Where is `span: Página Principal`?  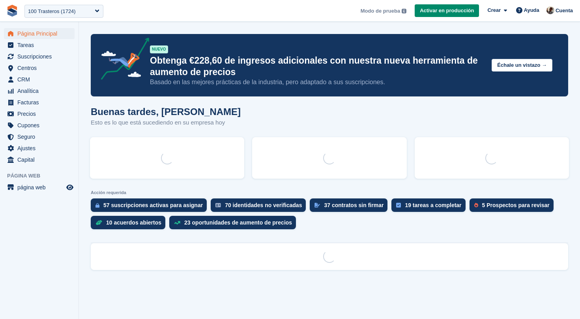
span: Página Principal is located at coordinates (41, 34).